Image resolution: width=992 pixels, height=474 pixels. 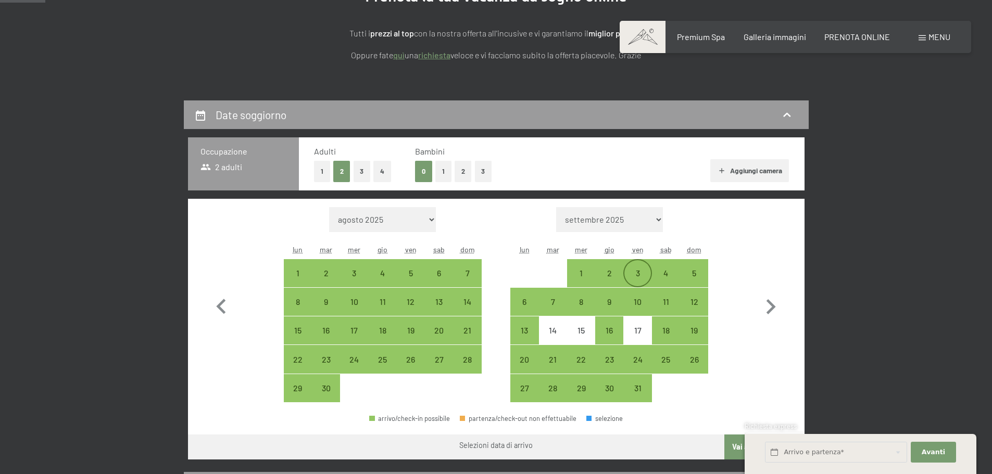 What do you see at coordinates (609, 331) in the screenshot?
I see `div: Thu Oct 16 2025` at bounding box center [609, 331].